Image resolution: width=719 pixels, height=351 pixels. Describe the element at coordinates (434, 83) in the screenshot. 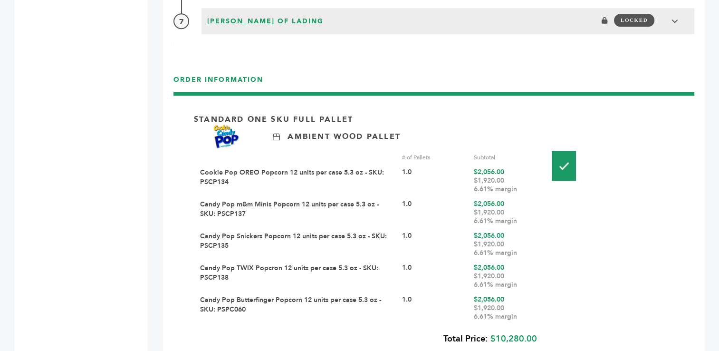

I see `h3: ORDER INFORMATION` at that location.